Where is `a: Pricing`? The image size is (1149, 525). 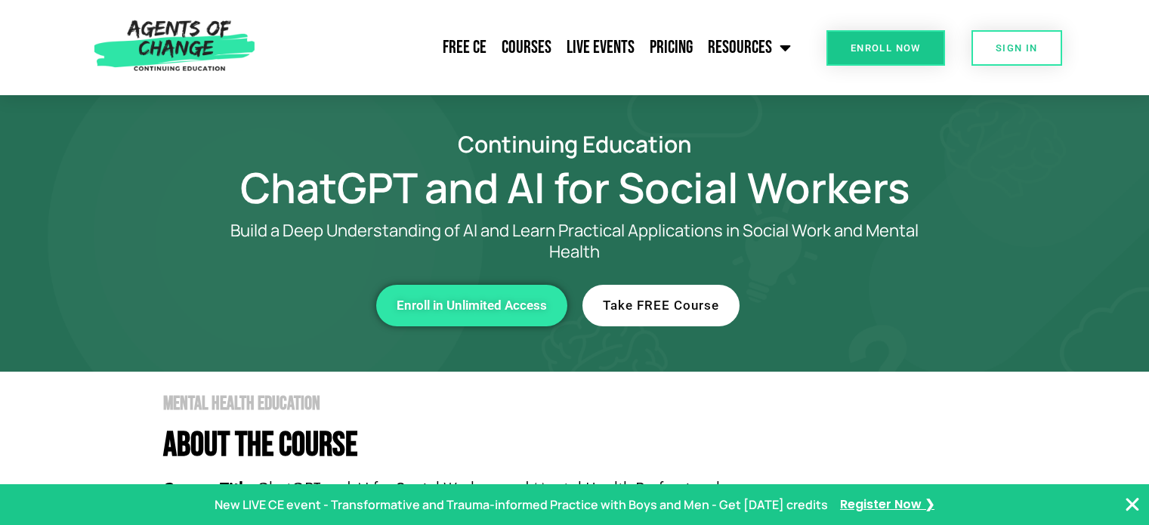 a: Pricing is located at coordinates (671, 48).